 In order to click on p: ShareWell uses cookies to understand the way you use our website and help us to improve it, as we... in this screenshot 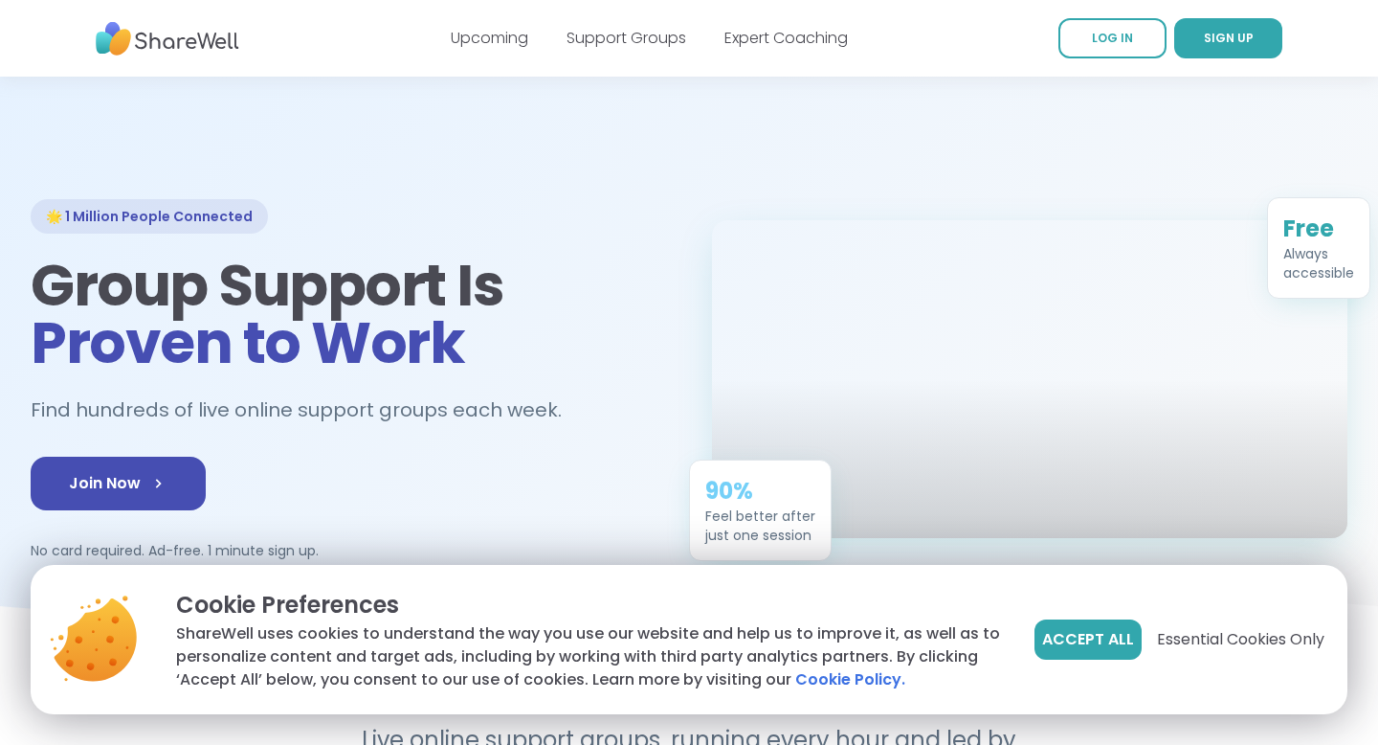, I will do `click(590, 657)`.